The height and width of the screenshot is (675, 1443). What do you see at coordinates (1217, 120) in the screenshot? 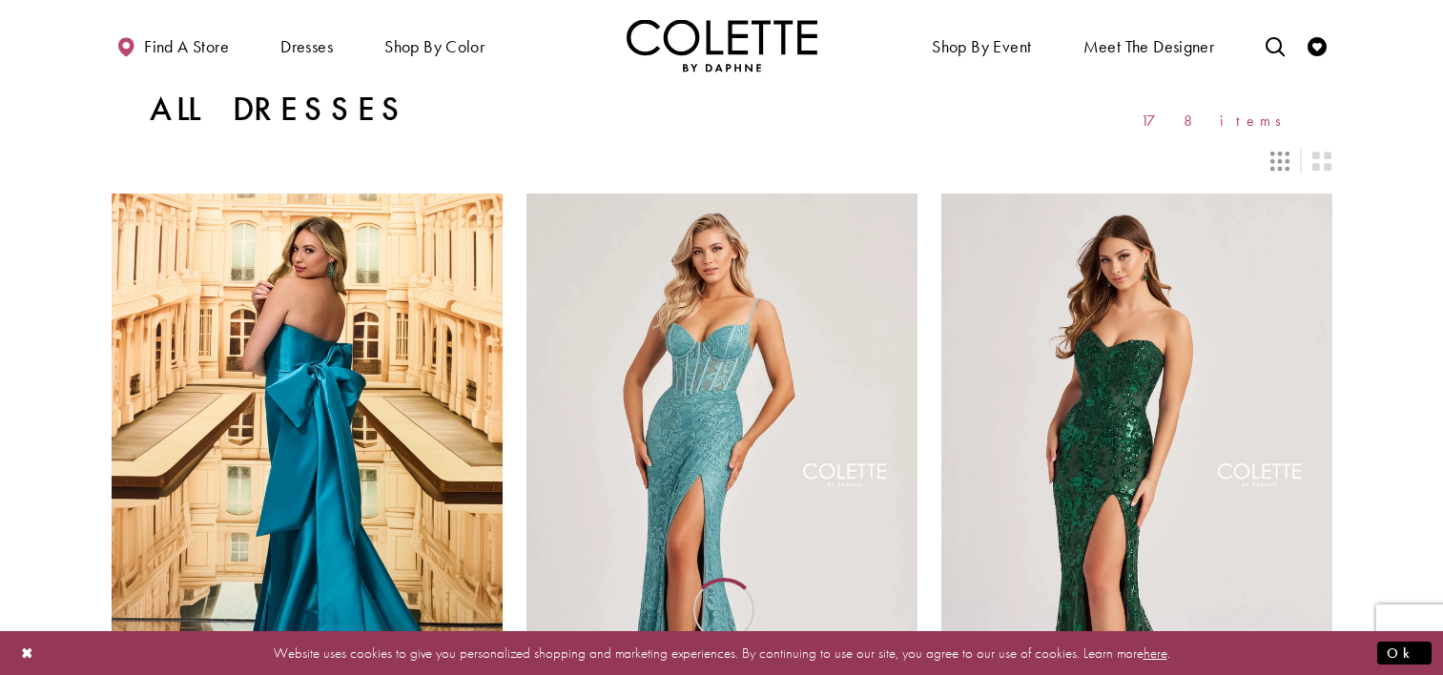
I see `span: 178 items` at bounding box center [1217, 120].